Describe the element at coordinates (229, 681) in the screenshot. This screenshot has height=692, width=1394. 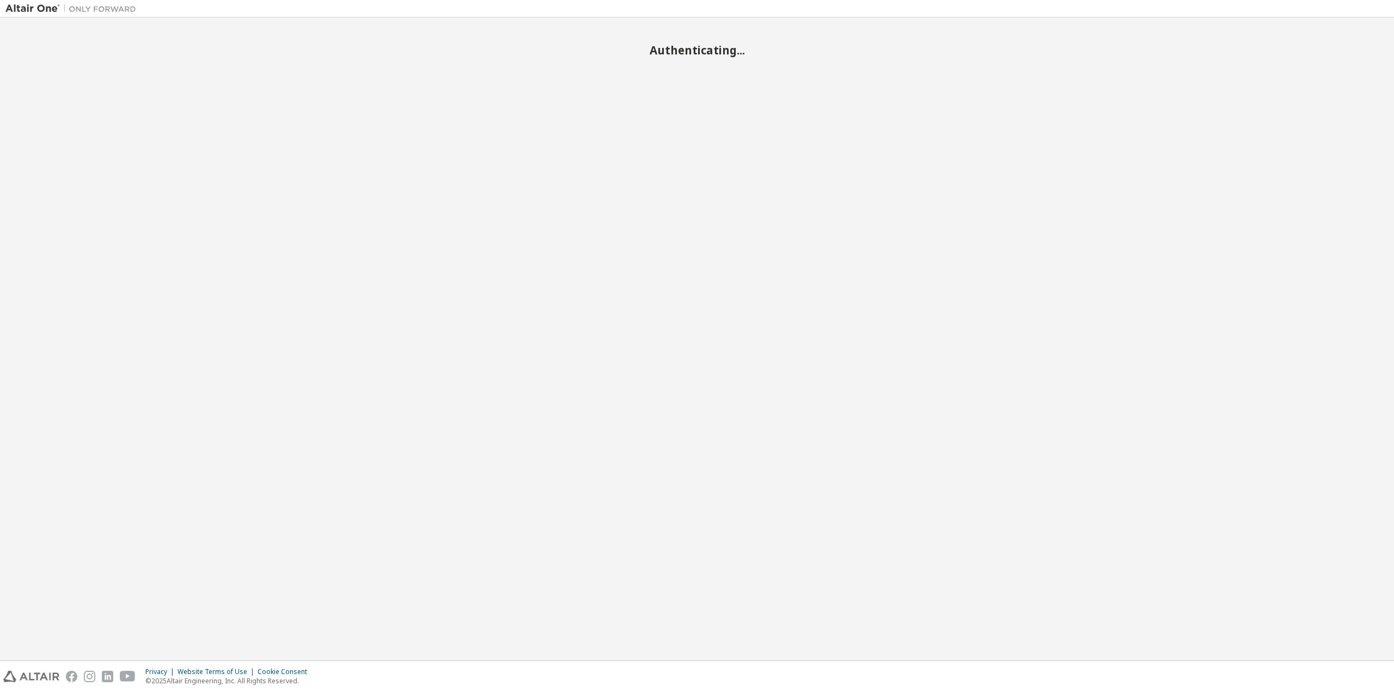
I see `p: © 2025 Altair Engineering, Inc. All Rights Reserved.` at that location.